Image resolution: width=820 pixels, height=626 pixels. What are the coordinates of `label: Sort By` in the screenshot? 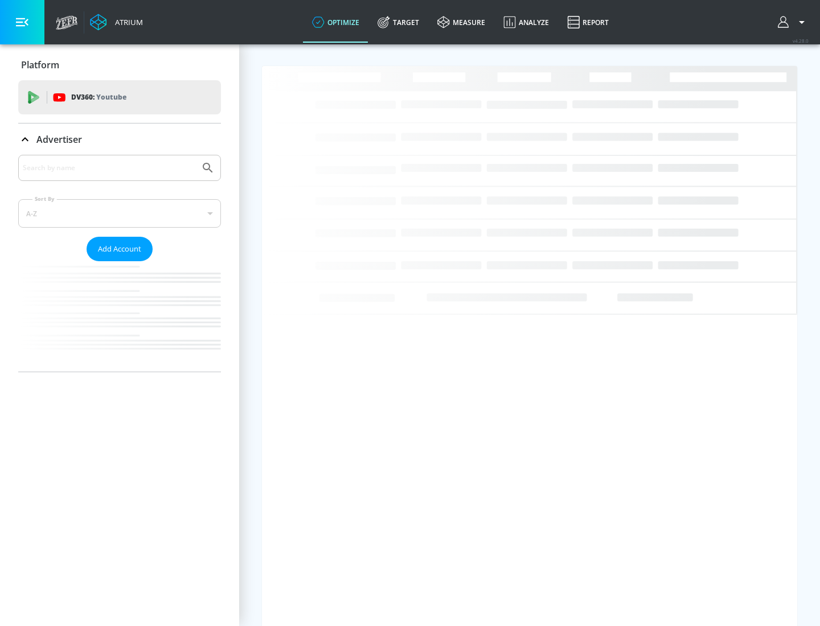 It's located at (44, 199).